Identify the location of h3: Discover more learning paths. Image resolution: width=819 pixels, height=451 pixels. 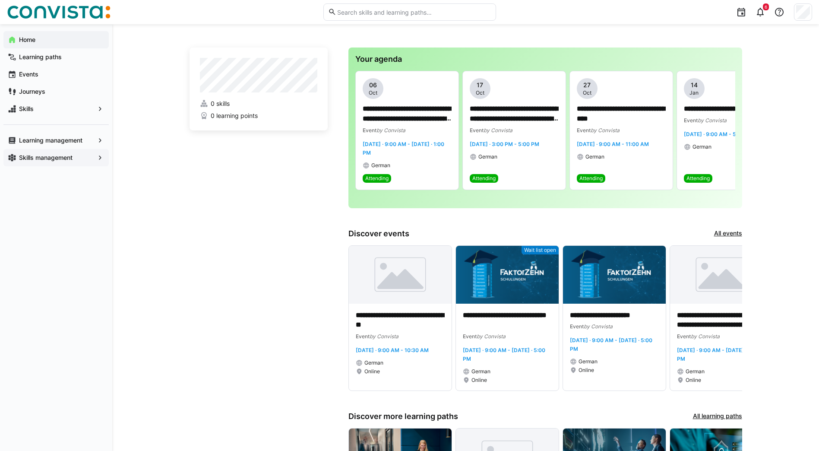
(403, 416).